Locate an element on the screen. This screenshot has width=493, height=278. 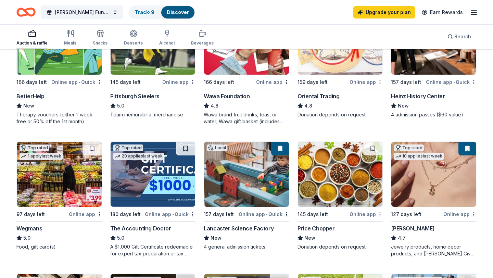
div: 10 applies last week is located at coordinates (418, 156).